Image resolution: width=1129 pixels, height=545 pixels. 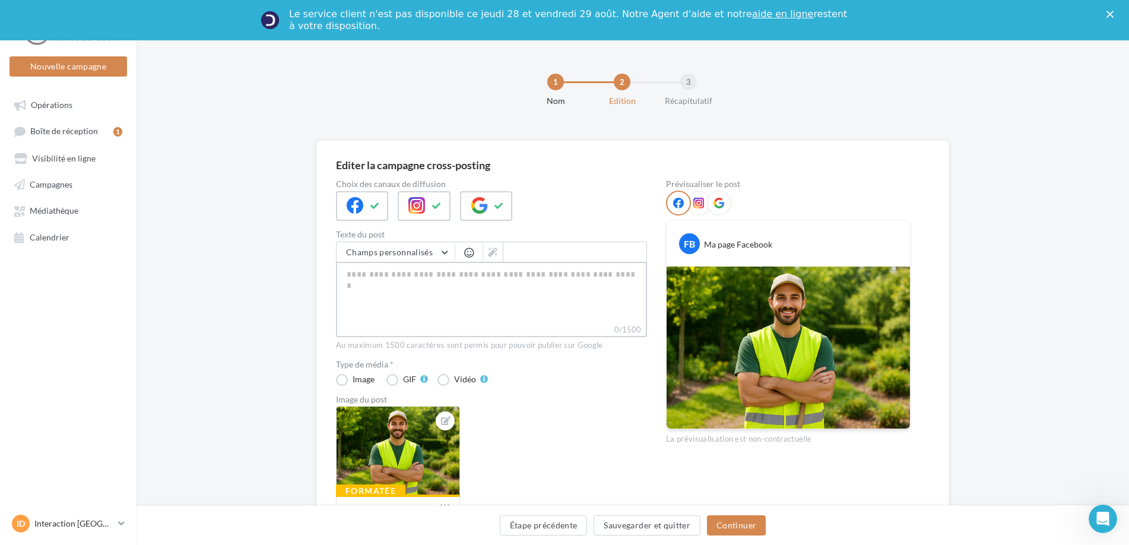 What do you see at coordinates (413, 165) in the screenshot?
I see `div: Editer la campagne cross-posting` at bounding box center [413, 165].